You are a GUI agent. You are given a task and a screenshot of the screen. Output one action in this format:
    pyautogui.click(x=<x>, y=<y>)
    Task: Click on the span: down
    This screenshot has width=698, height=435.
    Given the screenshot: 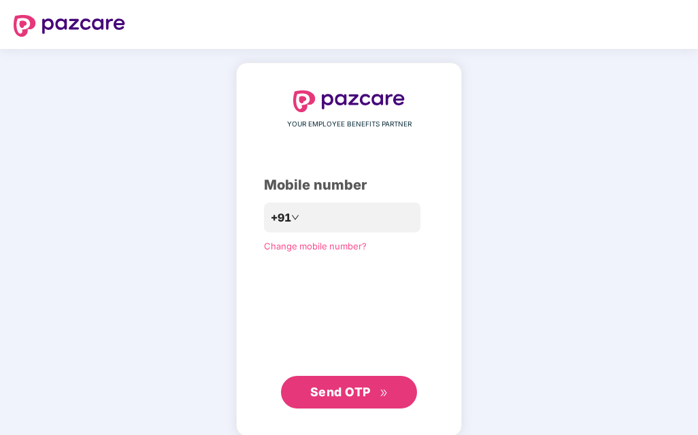 What is the action you would take?
    pyautogui.click(x=295, y=218)
    